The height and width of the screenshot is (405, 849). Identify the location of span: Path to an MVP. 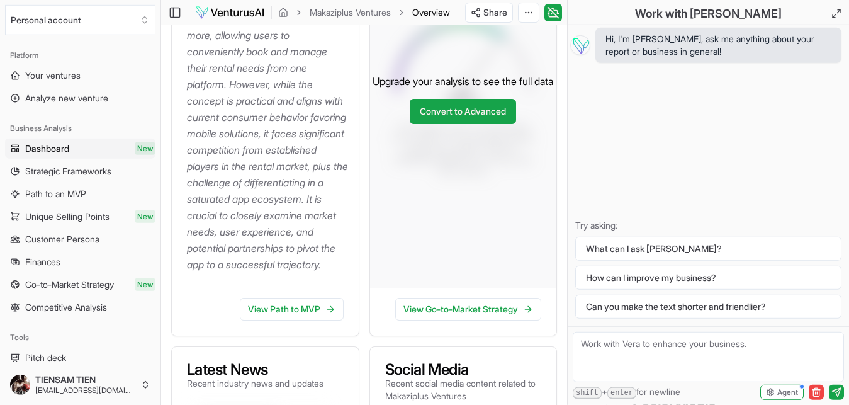
(55, 194).